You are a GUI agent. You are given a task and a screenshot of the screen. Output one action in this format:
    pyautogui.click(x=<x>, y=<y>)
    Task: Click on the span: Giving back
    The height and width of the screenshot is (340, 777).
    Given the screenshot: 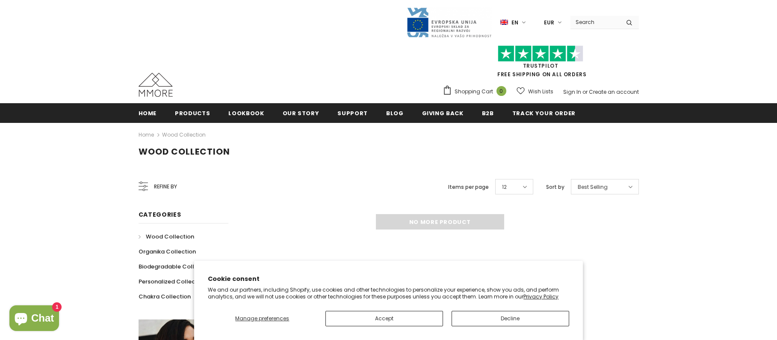 What is the action you would take?
    pyautogui.click(x=443, y=113)
    